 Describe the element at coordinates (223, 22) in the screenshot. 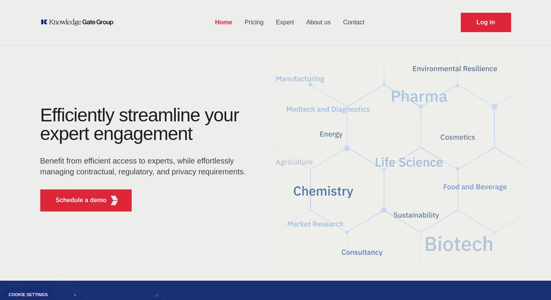

I see `a: Home` at that location.